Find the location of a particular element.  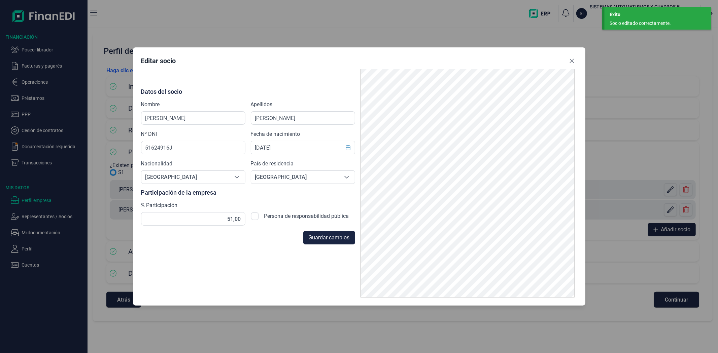

div: Éxito is located at coordinates (658, 14).